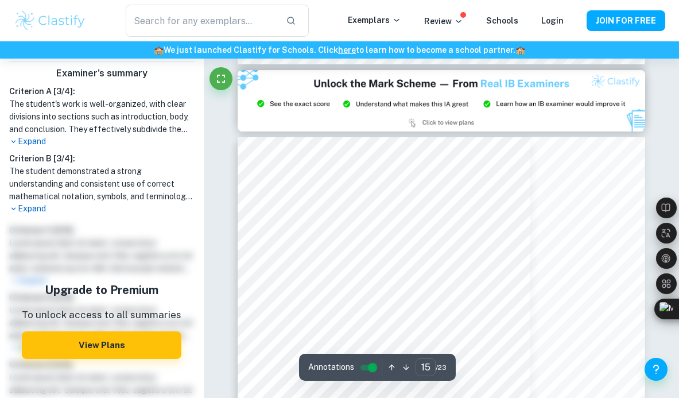  I want to click on h1: The student demonstrated a strong understanding and consistent use of correct mathematical notati..., so click(102, 184).